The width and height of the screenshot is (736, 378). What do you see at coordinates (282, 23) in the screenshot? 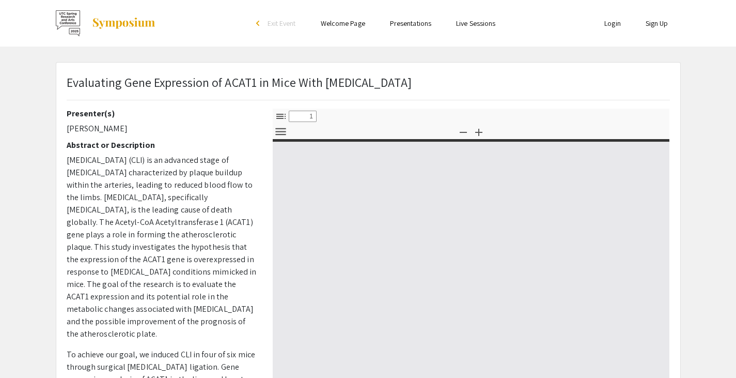
I see `span: Exit Event` at bounding box center [282, 23].